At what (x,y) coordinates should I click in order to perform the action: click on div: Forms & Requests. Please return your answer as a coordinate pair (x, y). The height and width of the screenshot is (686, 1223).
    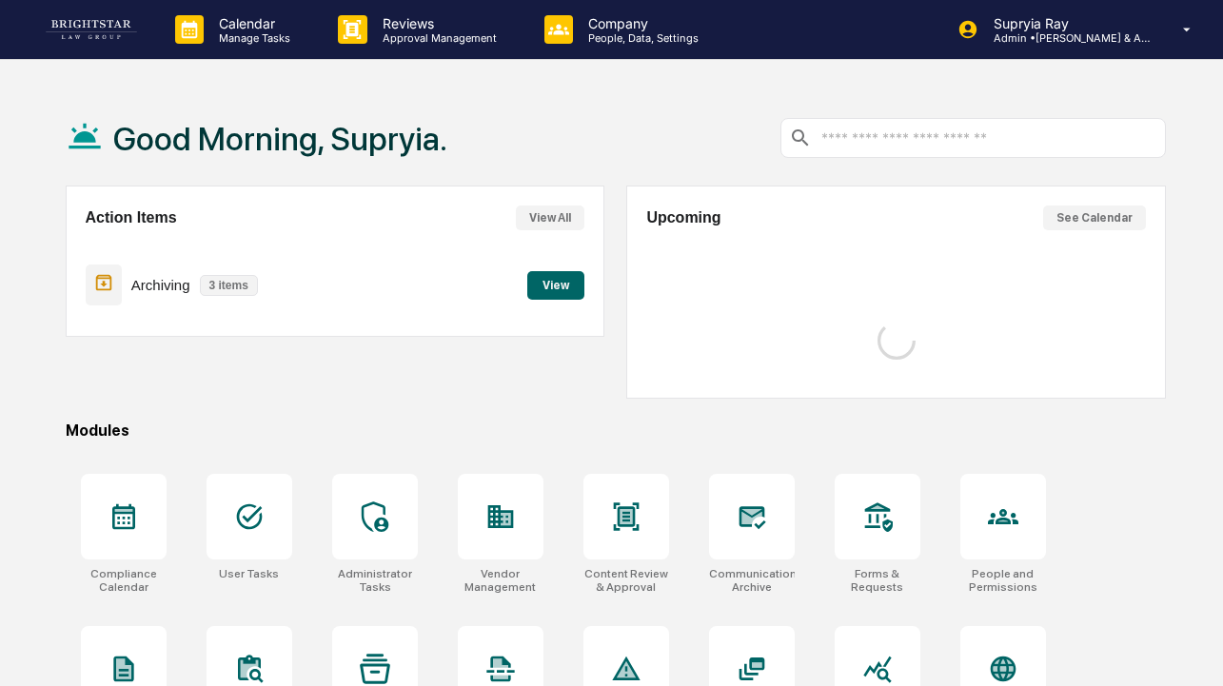
    Looking at the image, I should click on (877, 580).